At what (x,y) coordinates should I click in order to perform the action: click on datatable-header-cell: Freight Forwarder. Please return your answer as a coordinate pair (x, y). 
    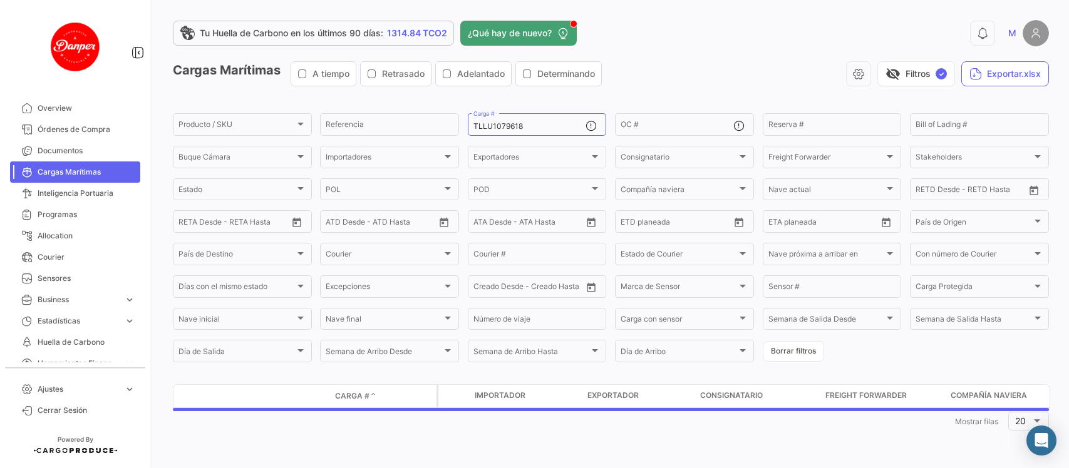
    Looking at the image, I should click on (883, 396).